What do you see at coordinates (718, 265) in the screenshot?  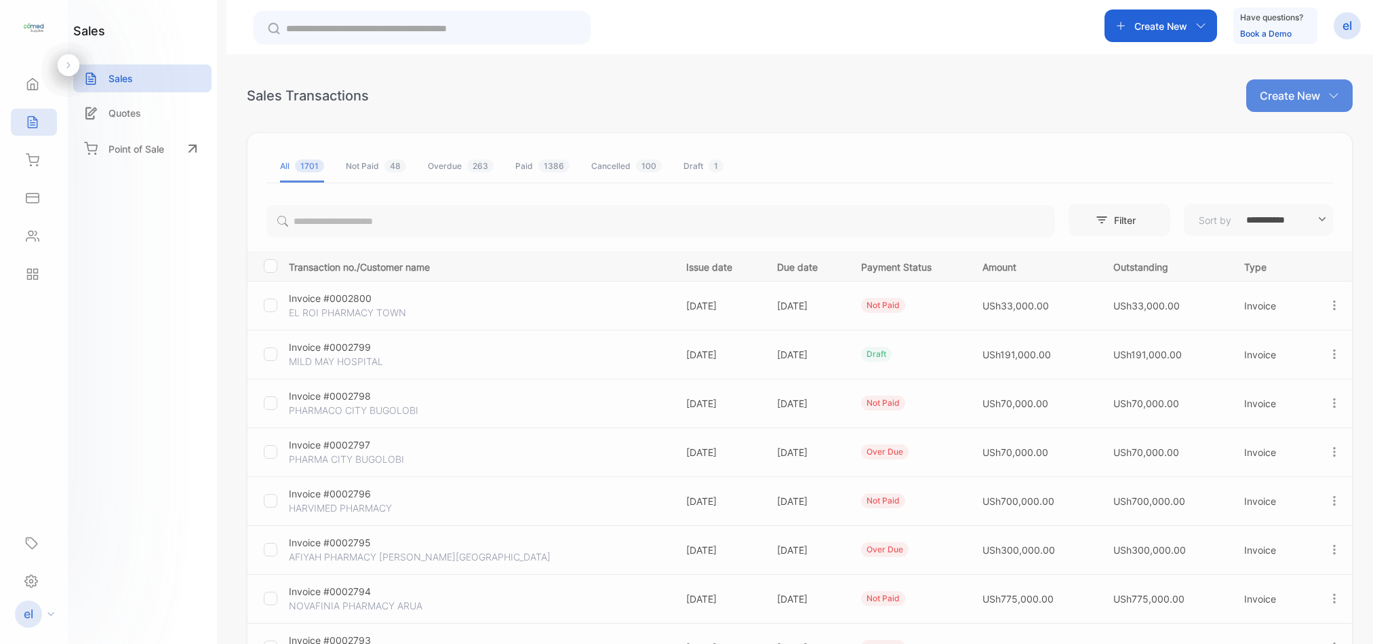 I see `p: Issue date` at bounding box center [718, 265].